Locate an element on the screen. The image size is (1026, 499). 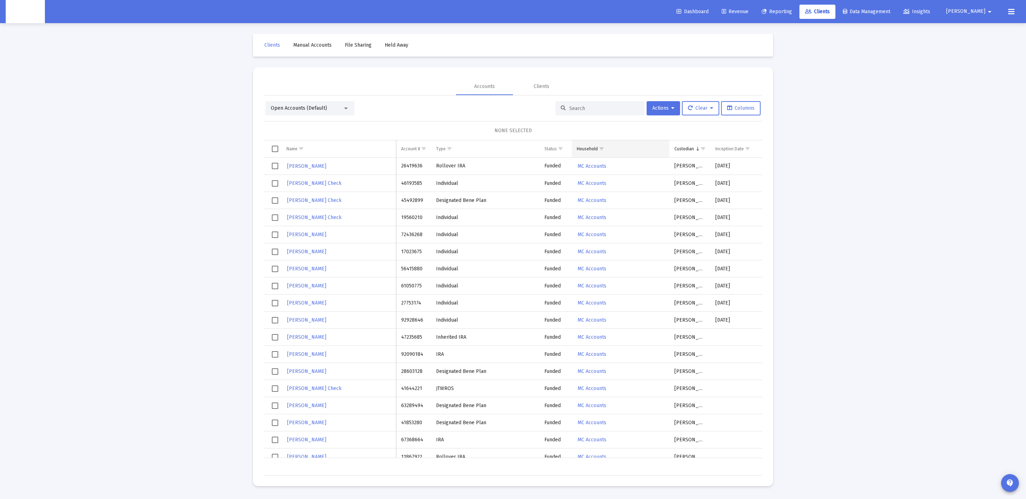
span: Show filter options for column 'Status' is located at coordinates (560, 149).